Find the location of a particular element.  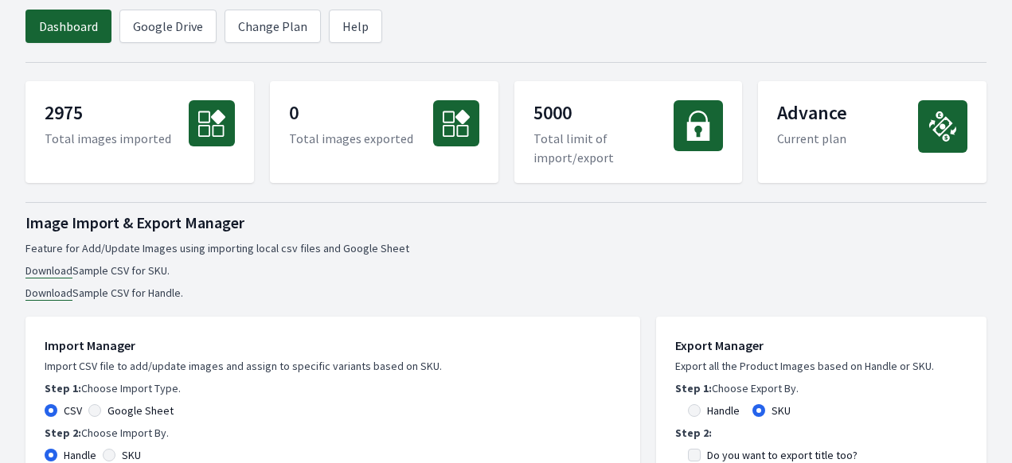

h1: Export Manager is located at coordinates (821, 346).